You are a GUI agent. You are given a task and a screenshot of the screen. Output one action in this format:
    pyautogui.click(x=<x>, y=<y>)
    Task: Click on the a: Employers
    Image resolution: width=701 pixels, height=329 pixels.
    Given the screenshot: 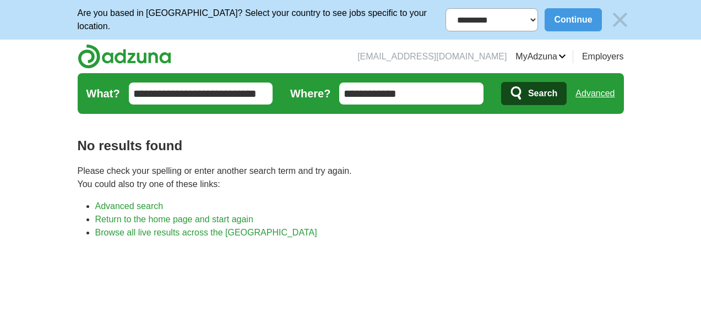 What is the action you would take?
    pyautogui.click(x=603, y=57)
    